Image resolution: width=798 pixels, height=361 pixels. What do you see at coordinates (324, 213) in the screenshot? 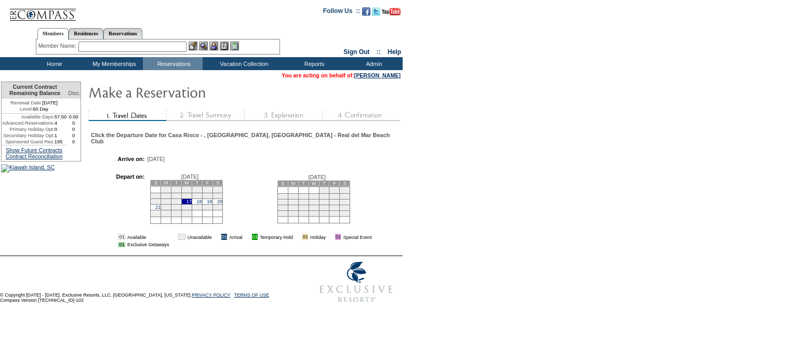
I see `td: 29` at bounding box center [324, 213].